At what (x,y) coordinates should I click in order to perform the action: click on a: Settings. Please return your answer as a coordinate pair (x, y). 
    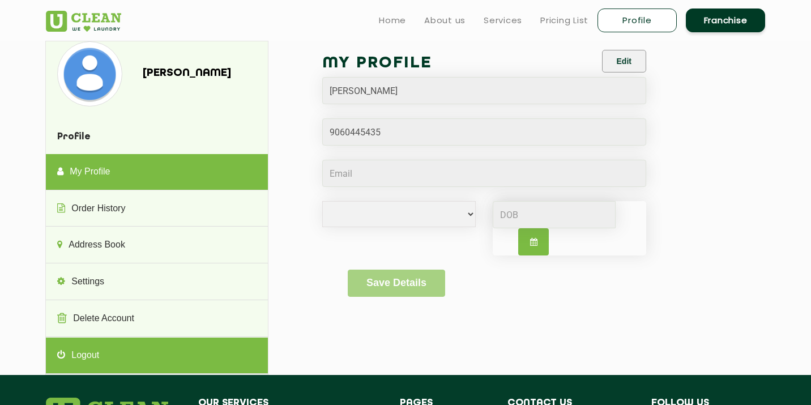
    Looking at the image, I should click on (156, 282).